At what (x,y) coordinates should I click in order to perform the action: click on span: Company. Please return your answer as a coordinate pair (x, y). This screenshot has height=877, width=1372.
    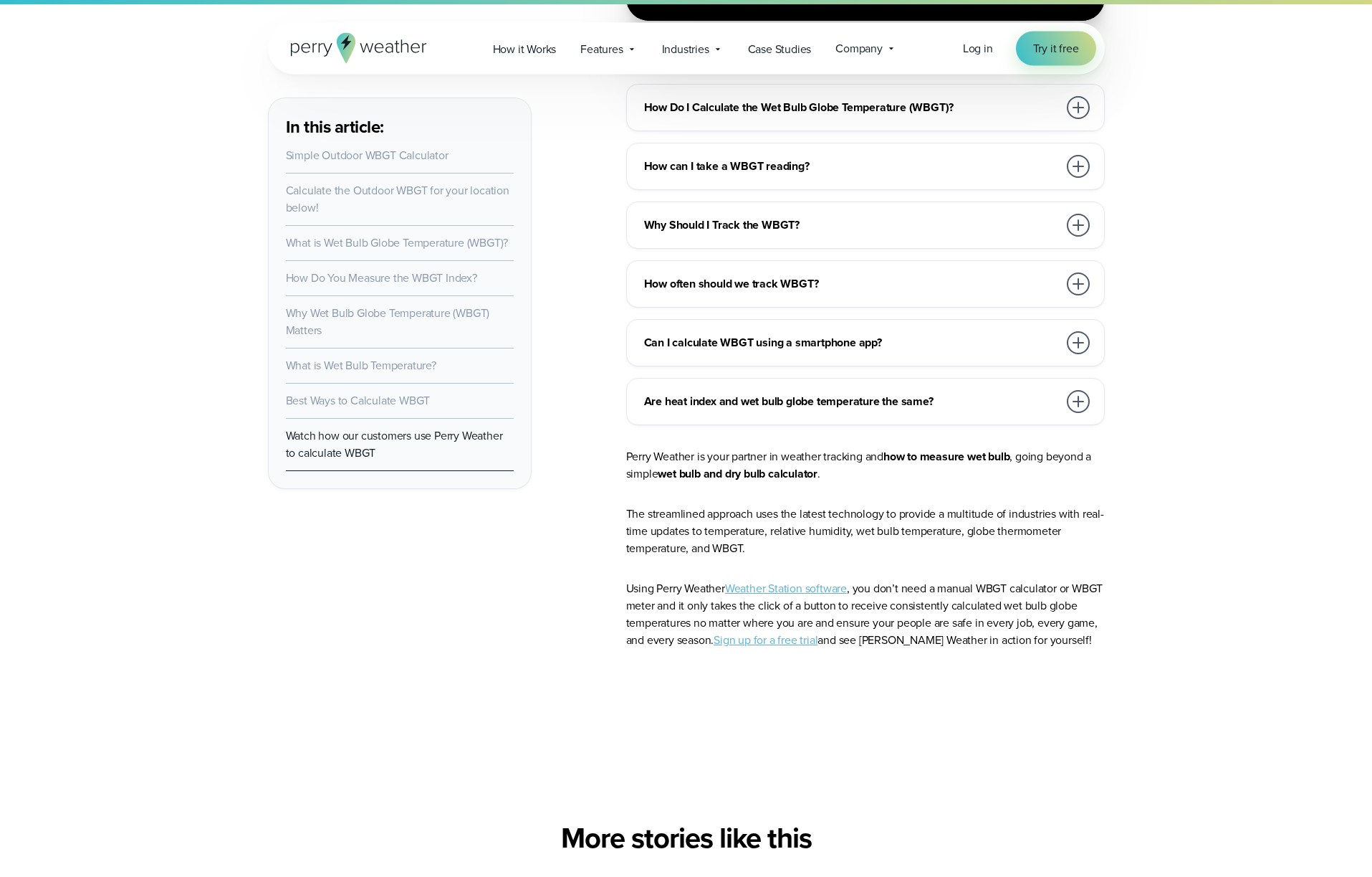
    Looking at the image, I should click on (859, 49).